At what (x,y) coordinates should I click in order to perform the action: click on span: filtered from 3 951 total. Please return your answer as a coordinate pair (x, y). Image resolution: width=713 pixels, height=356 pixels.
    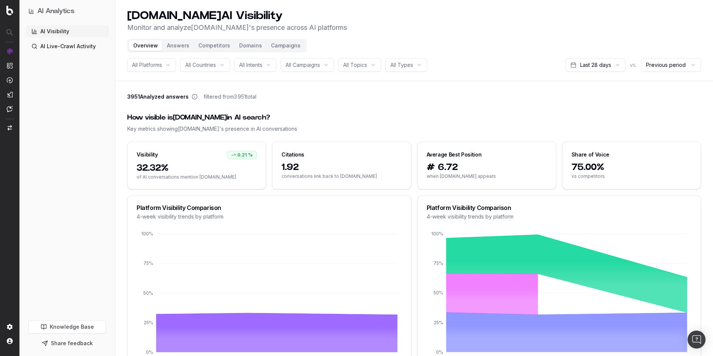
    Looking at the image, I should click on (230, 97).